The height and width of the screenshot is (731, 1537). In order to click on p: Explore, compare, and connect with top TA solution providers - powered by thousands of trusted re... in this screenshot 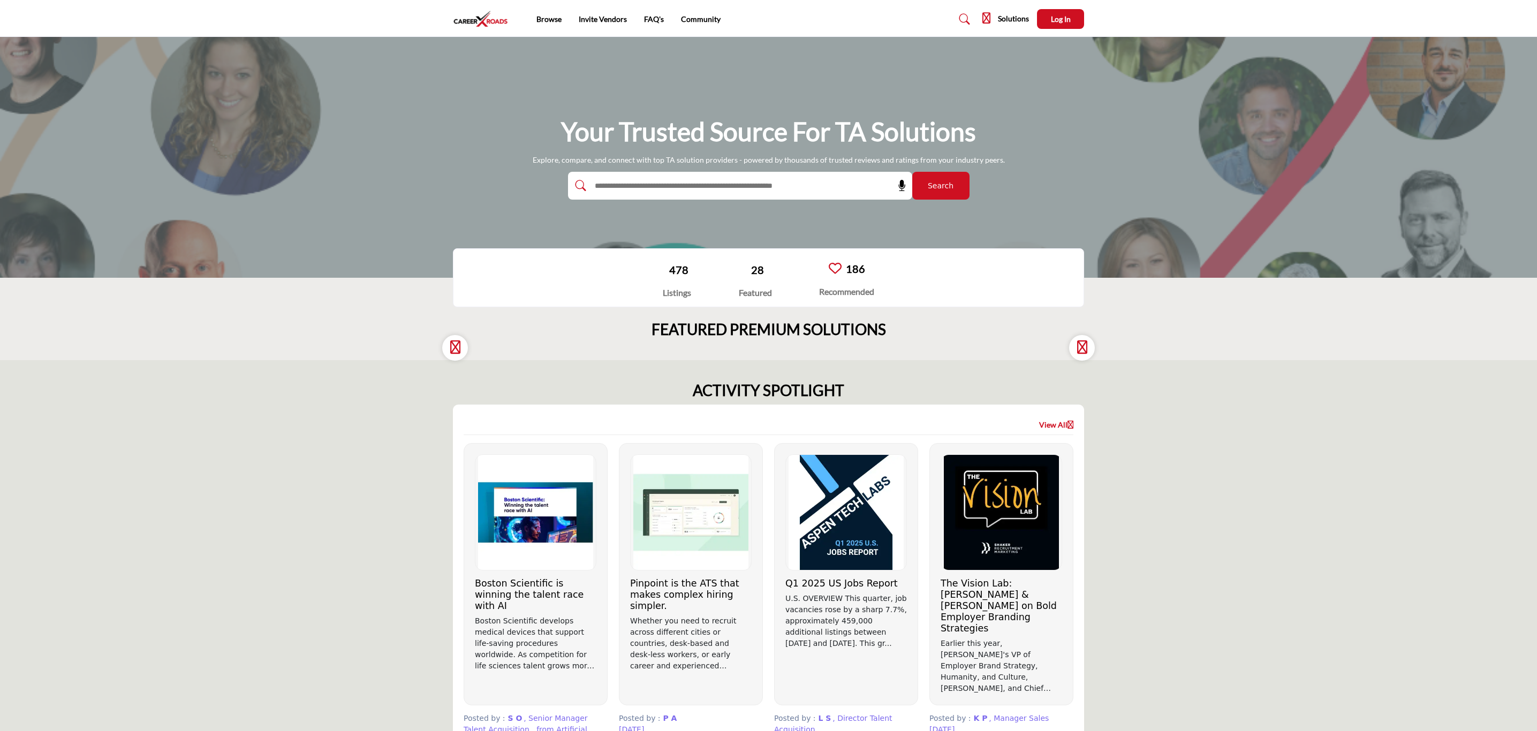, I will do `click(769, 160)`.